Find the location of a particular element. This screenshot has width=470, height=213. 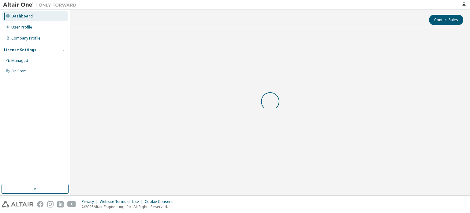

div: User Profile is located at coordinates (22, 27).